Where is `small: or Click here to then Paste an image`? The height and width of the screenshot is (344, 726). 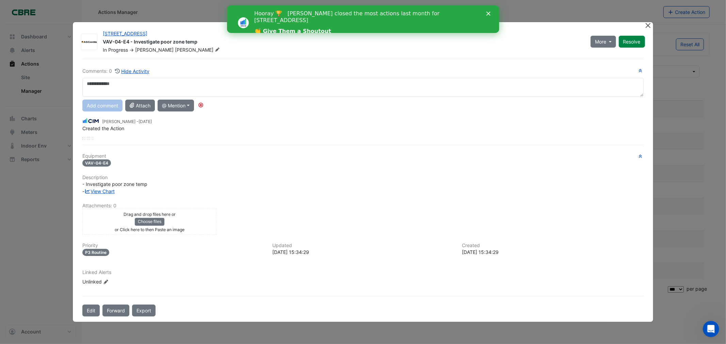 small: or Click here to then Paste an image is located at coordinates (149, 230).